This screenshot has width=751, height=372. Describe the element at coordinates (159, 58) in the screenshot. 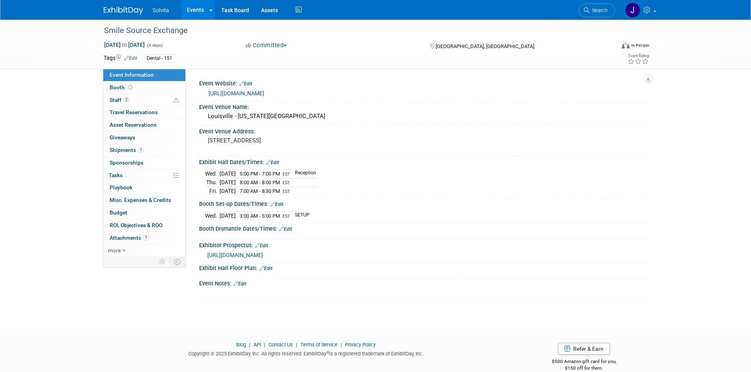

I see `div: Dental - 151` at that location.